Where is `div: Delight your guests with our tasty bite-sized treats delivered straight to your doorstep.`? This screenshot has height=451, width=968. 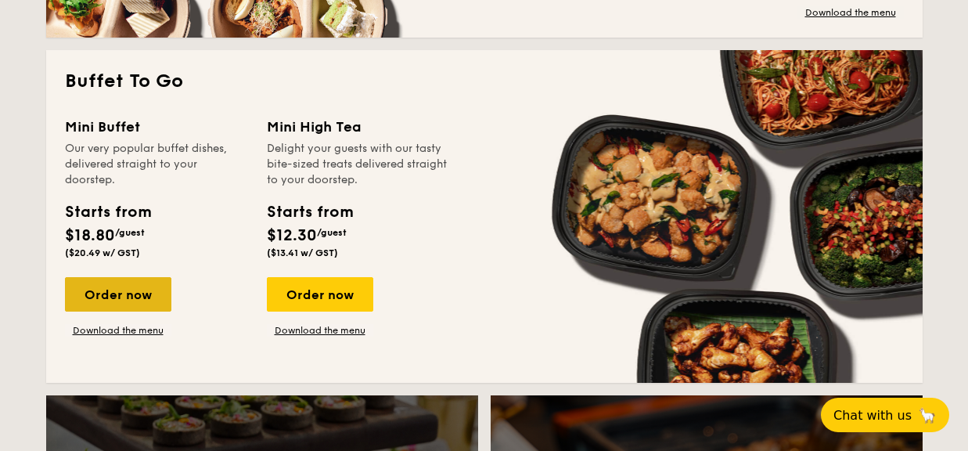 div: Delight your guests with our tasty bite-sized treats delivered straight to your doorstep. is located at coordinates (358, 164).